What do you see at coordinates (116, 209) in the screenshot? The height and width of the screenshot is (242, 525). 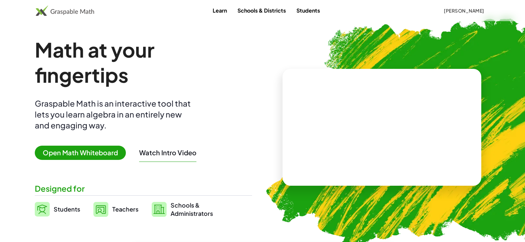 I see `a: Teachers` at bounding box center [116, 209].